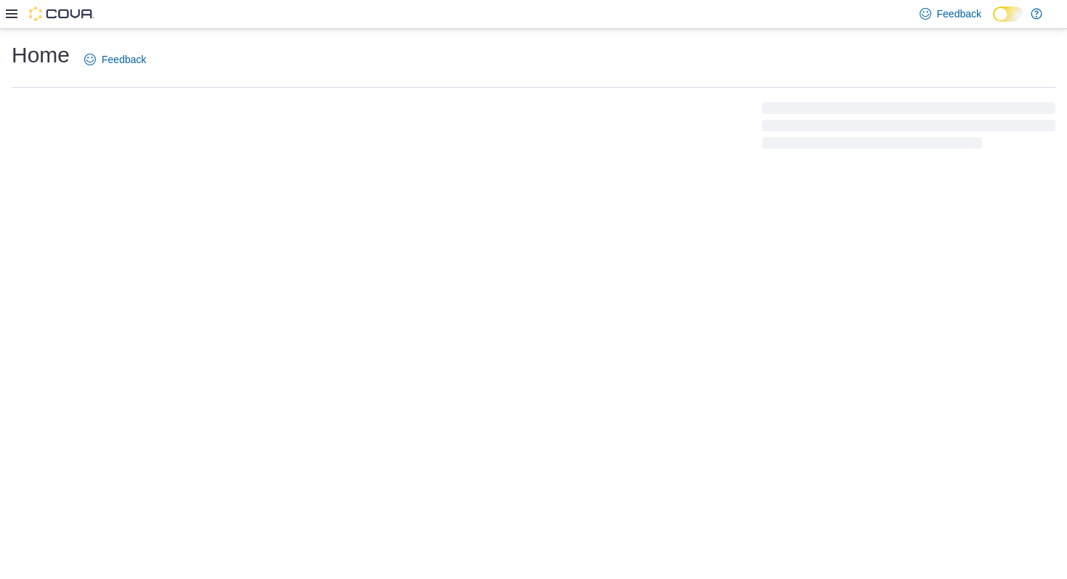 Image resolution: width=1067 pixels, height=579 pixels. Describe the element at coordinates (993, 22) in the screenshot. I see `span: Dark Mode` at that location.